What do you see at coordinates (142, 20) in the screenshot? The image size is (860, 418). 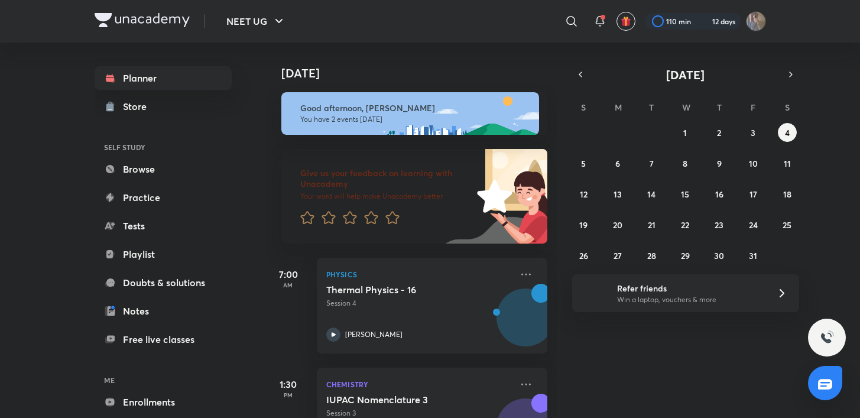 I see `img: Company Logo` at bounding box center [142, 20].